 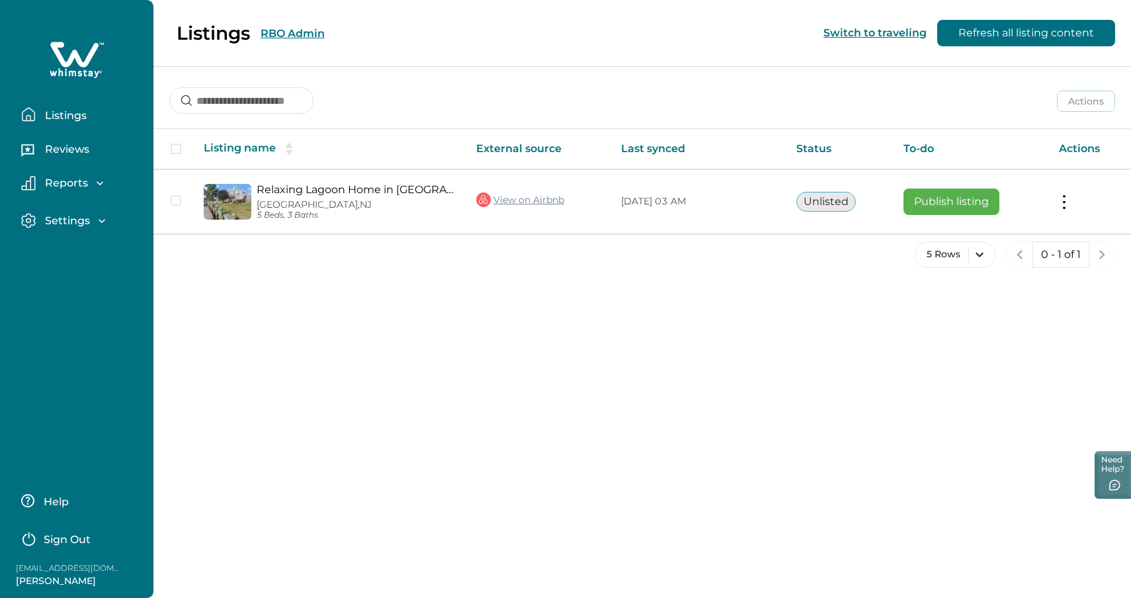 What do you see at coordinates (1061, 255) in the screenshot?
I see `p: 0 - 1 of 1` at bounding box center [1061, 255].